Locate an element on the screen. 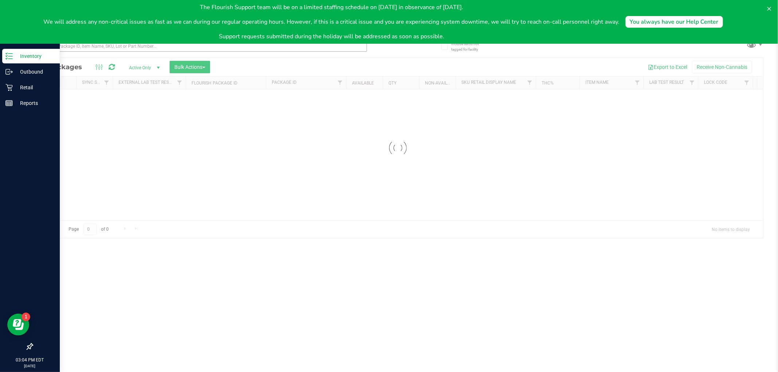  div: You always have our Help Center is located at coordinates (674, 22).